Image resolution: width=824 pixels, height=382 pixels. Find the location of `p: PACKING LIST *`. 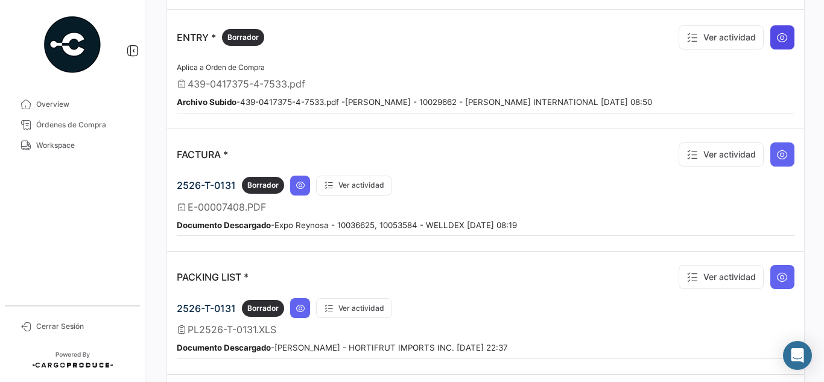

p: PACKING LIST * is located at coordinates (212, 277).